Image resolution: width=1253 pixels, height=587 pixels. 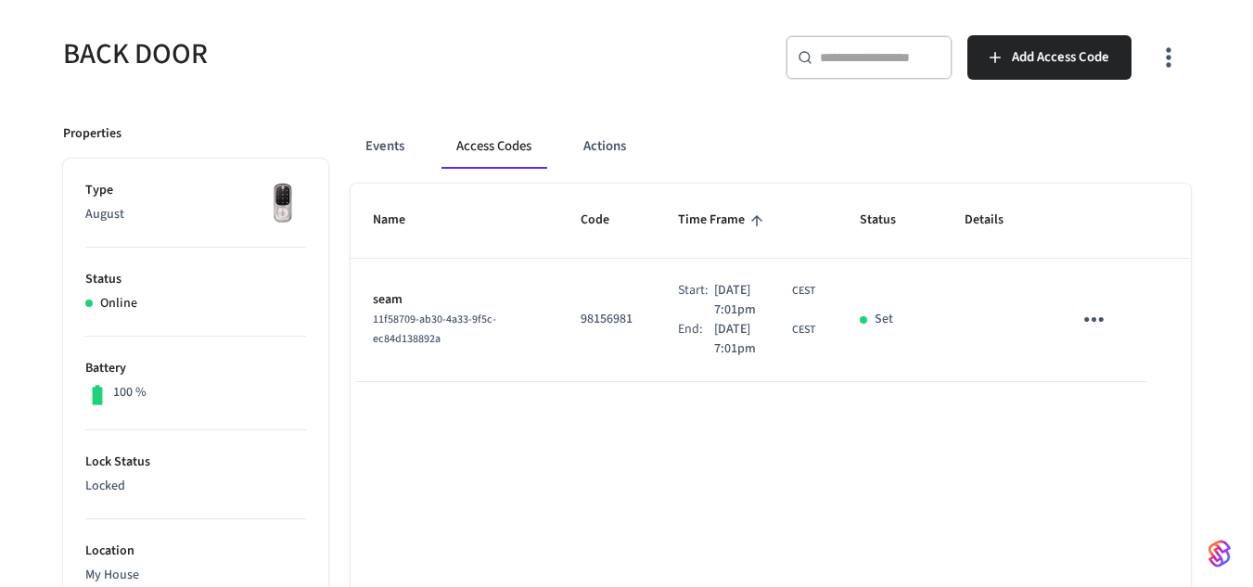 I want to click on div: Start:, so click(x=695, y=300).